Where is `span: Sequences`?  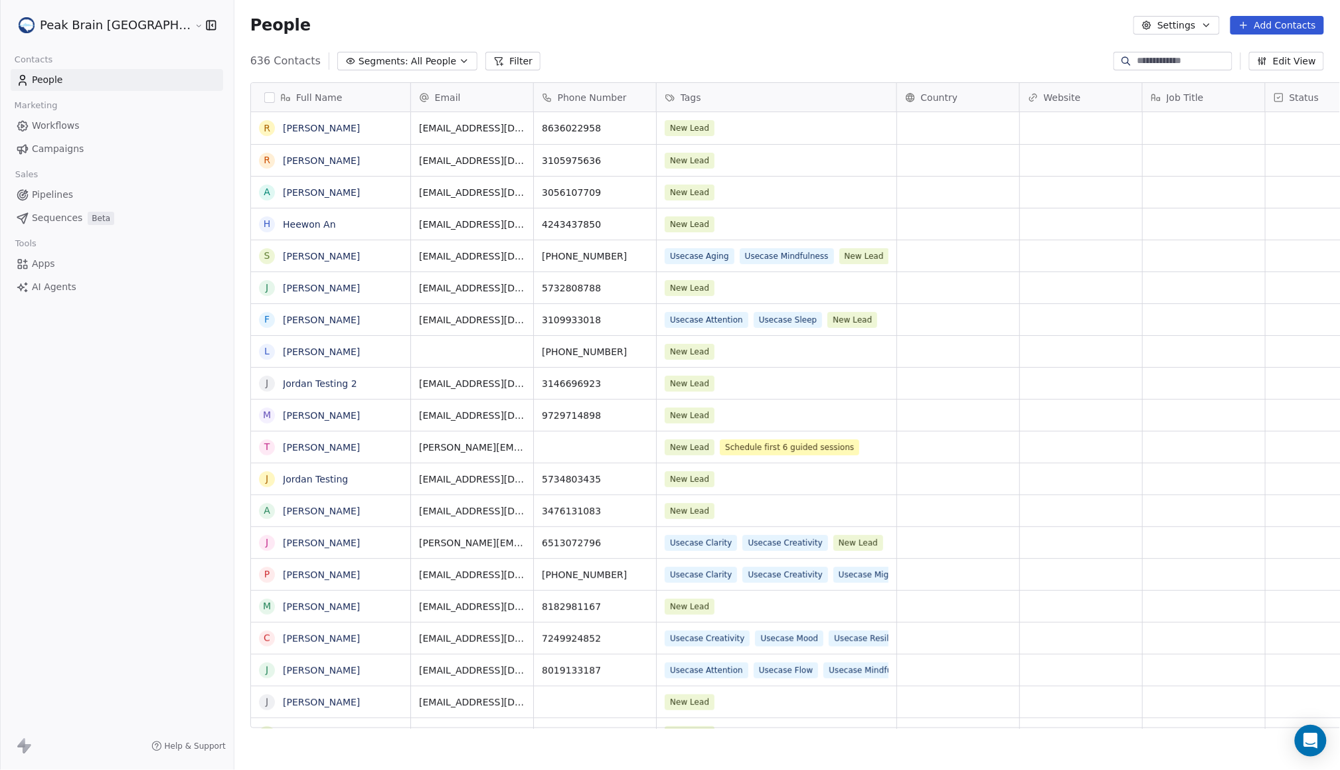 span: Sequences is located at coordinates (57, 218).